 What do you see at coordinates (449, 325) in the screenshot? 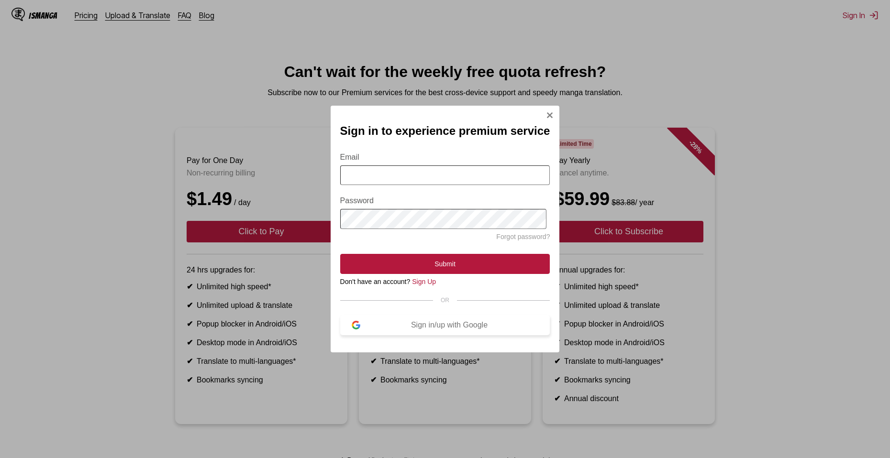
I see `div: Sign in/up with Google` at bounding box center [449, 325].